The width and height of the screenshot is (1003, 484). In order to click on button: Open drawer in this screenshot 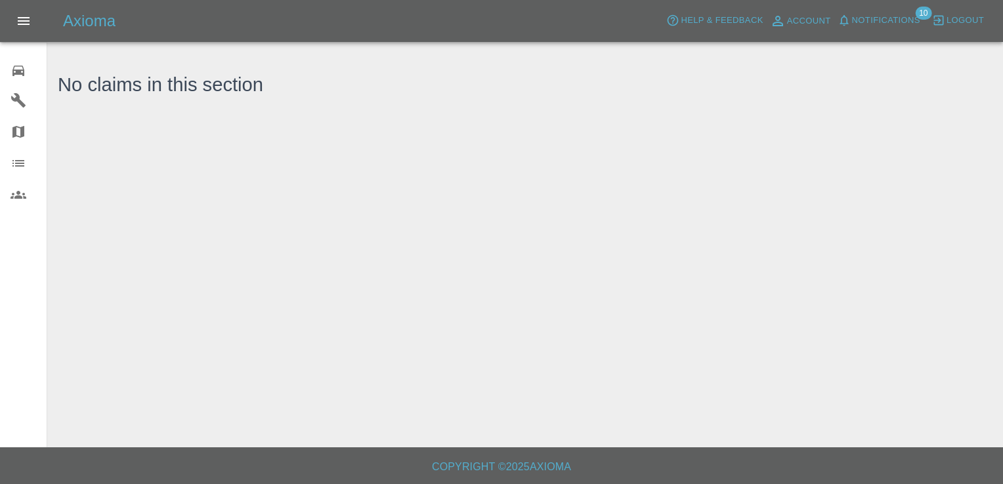, I will do `click(24, 21)`.